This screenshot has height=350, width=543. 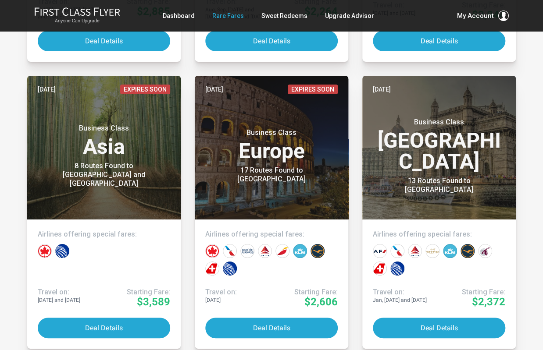 What do you see at coordinates (228, 16) in the screenshot?
I see `a: Rare Fares` at bounding box center [228, 16].